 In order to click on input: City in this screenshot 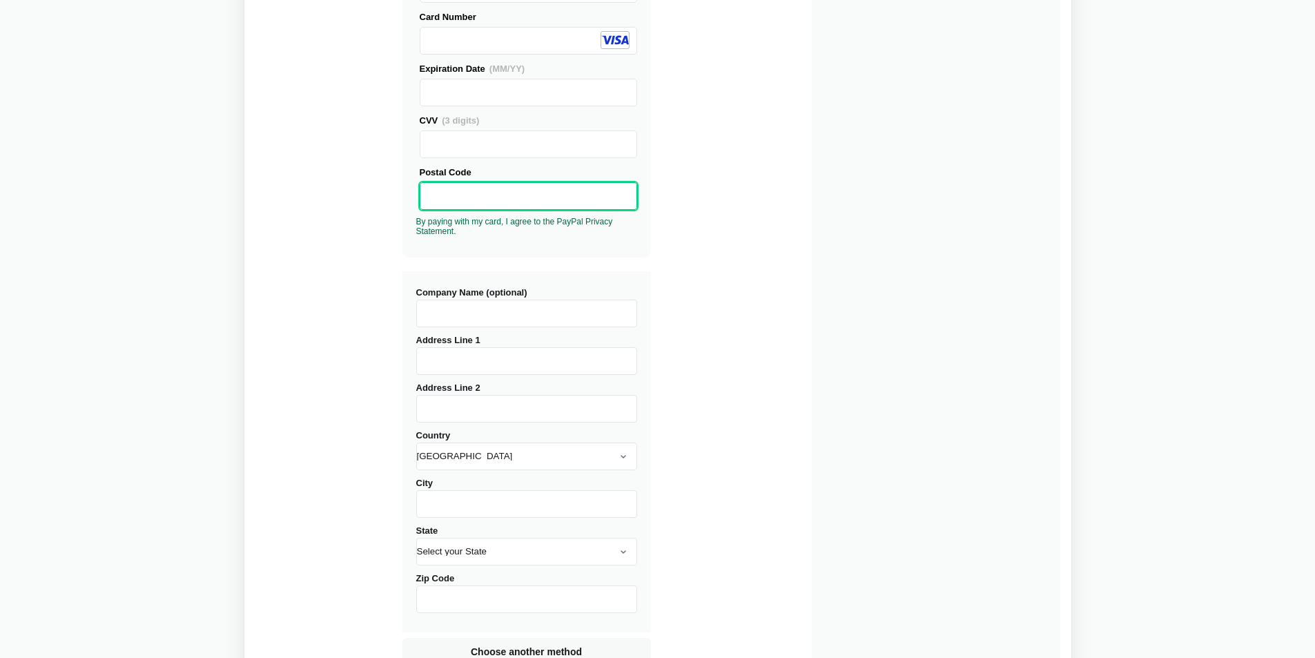, I will do `click(527, 504)`.